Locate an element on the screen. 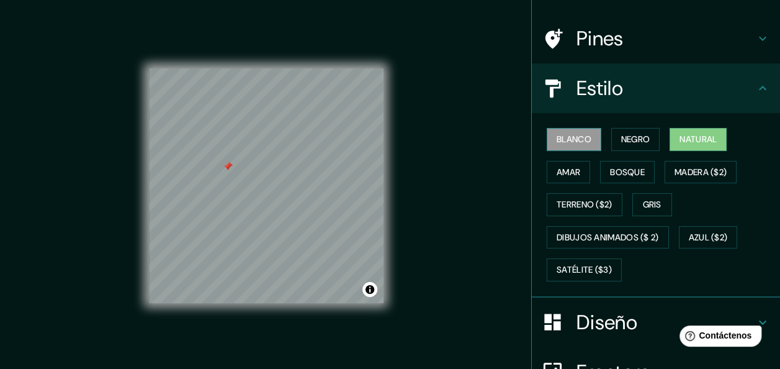 This screenshot has width=780, height=369. button: Azul ($2) is located at coordinates (708, 237).